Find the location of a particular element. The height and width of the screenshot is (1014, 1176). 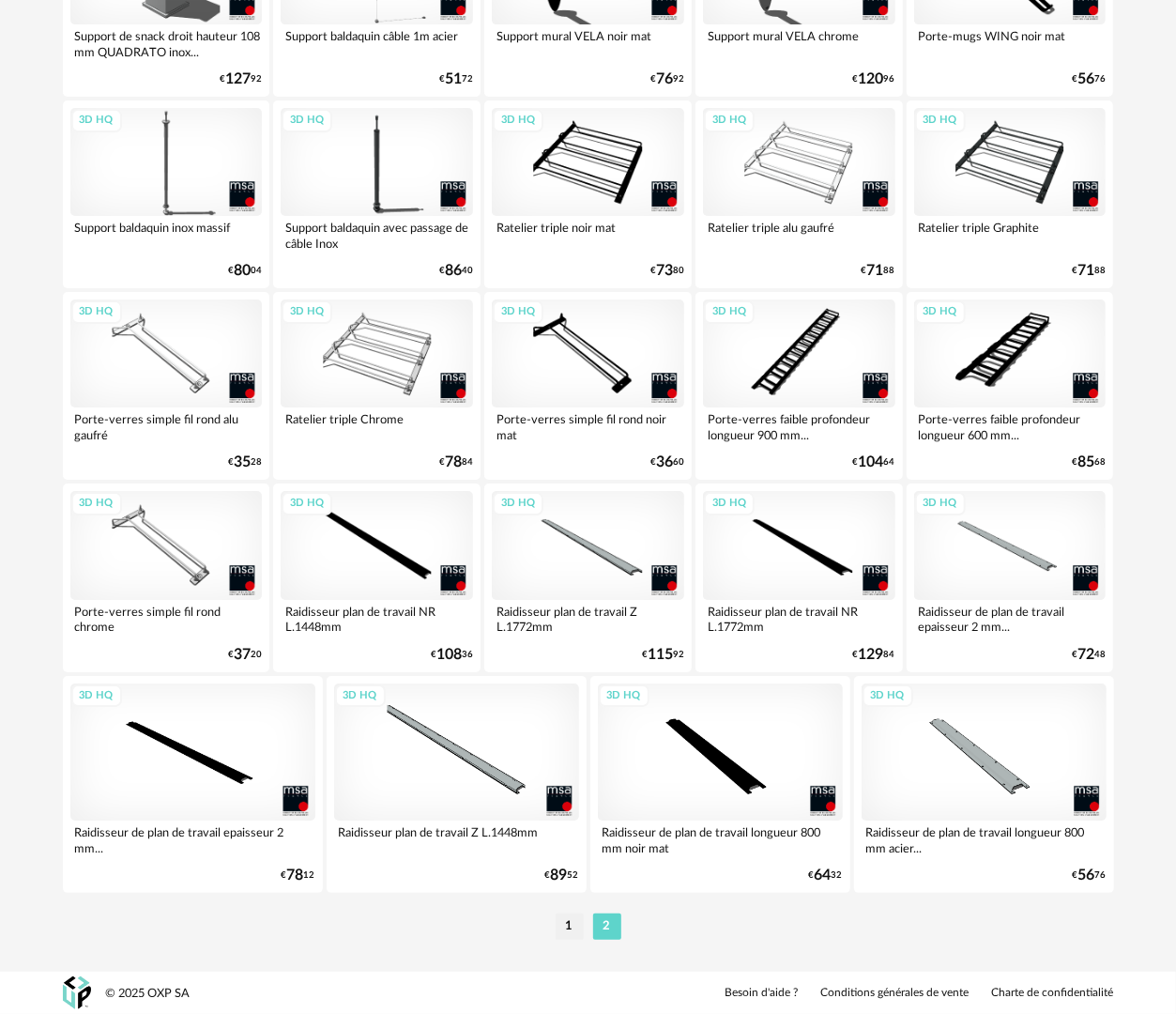

span: 76 is located at coordinates (664, 79).